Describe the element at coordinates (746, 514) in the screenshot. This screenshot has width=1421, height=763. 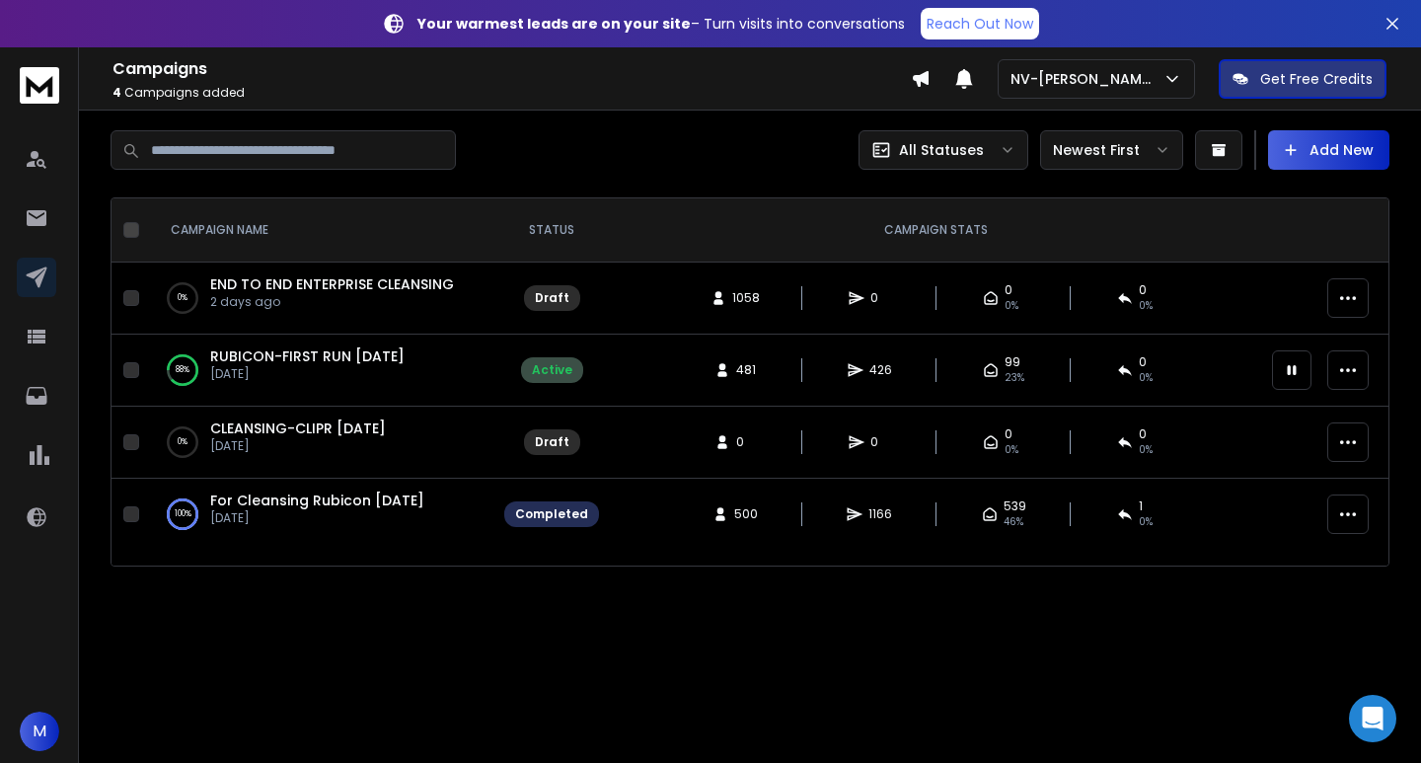
I see `span: 500` at that location.